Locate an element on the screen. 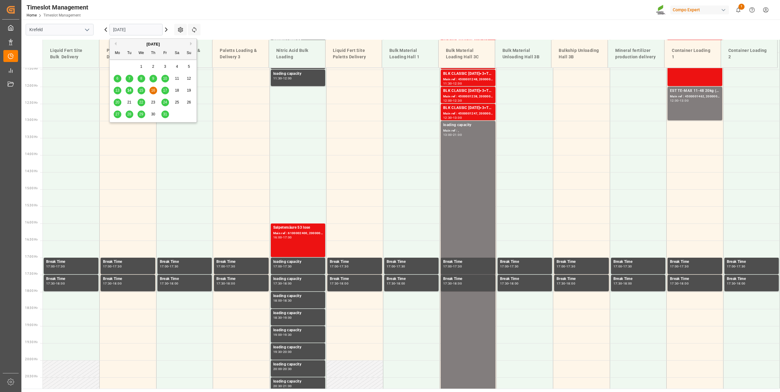 This screenshot has width=780, height=392. span: 7 is located at coordinates (129, 79).